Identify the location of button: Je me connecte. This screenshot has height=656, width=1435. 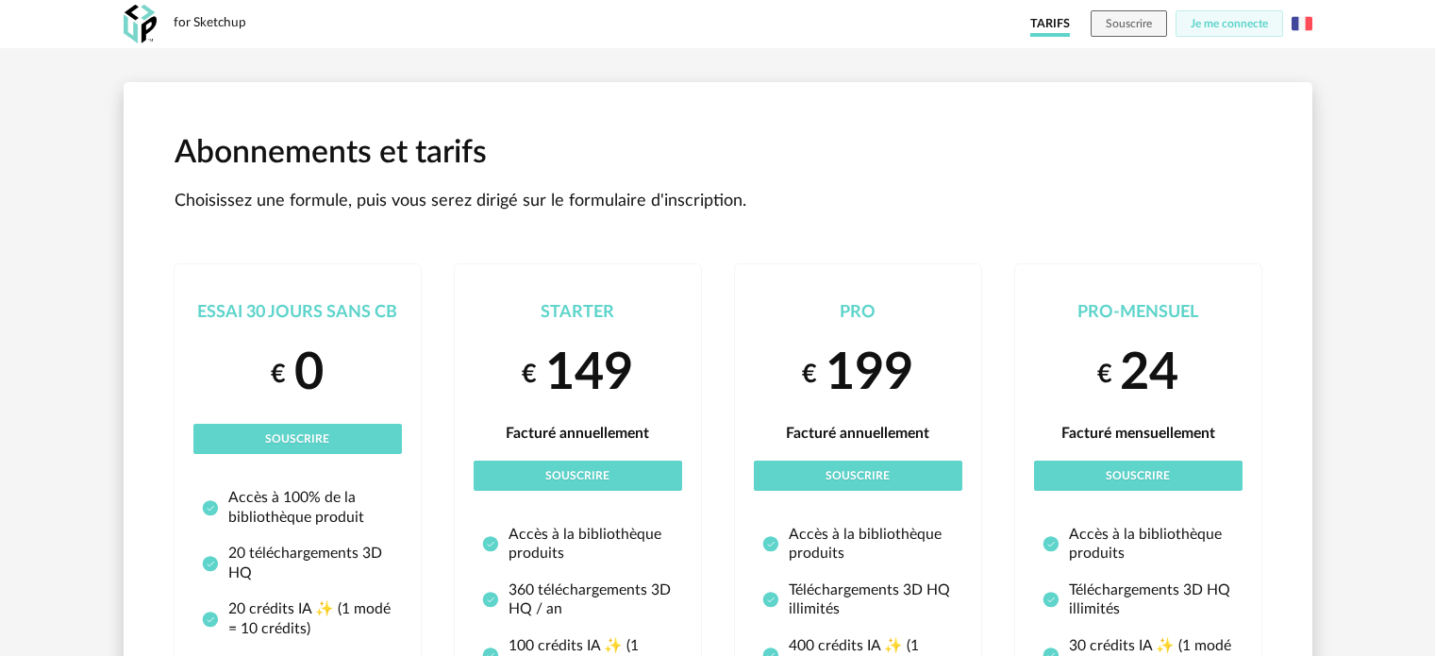
(1229, 24).